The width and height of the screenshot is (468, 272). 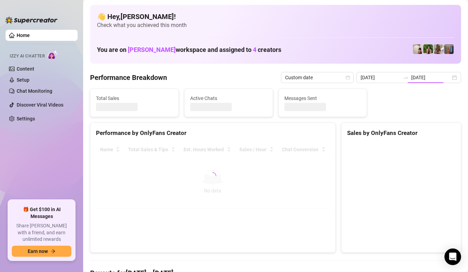 What do you see at coordinates (134, 98) in the screenshot?
I see `span: Total Sales` at bounding box center [134, 98].